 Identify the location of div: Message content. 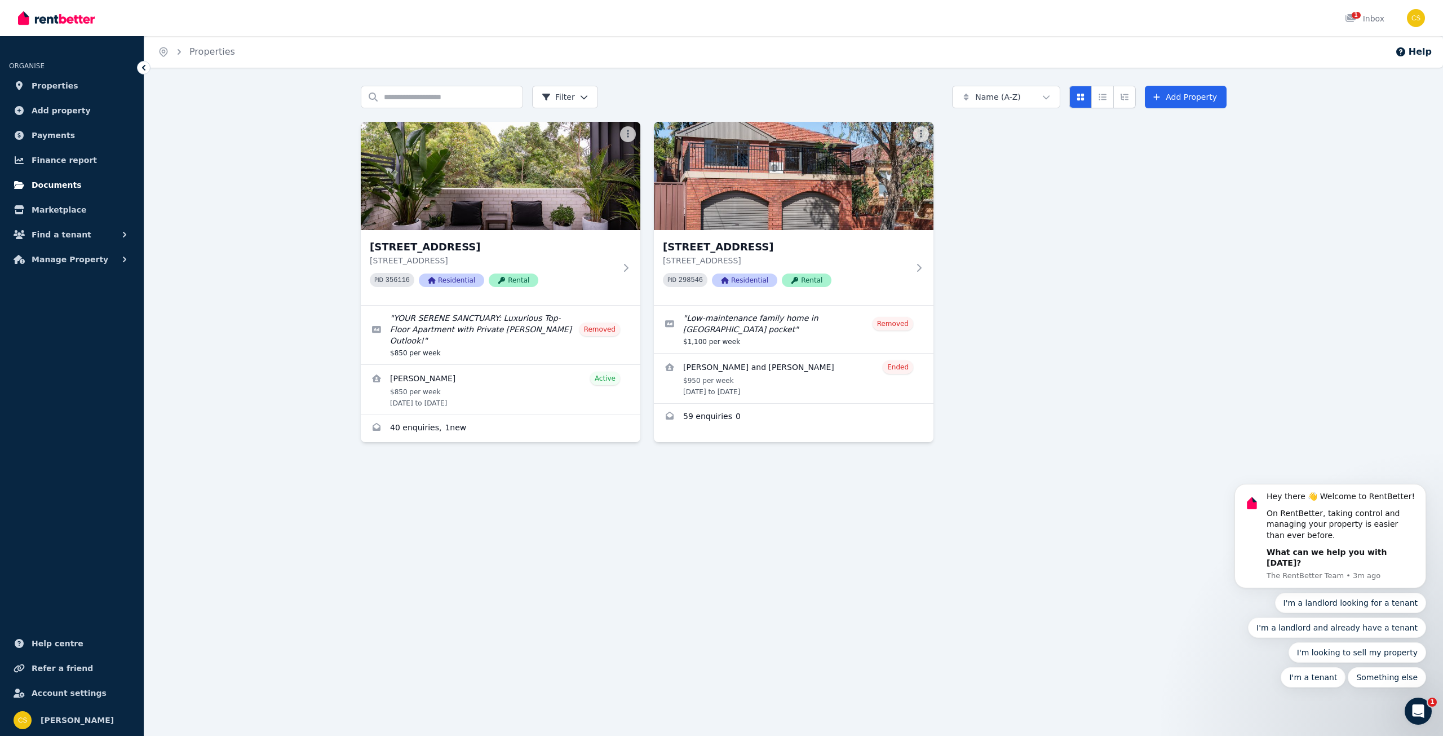
(125, 143).